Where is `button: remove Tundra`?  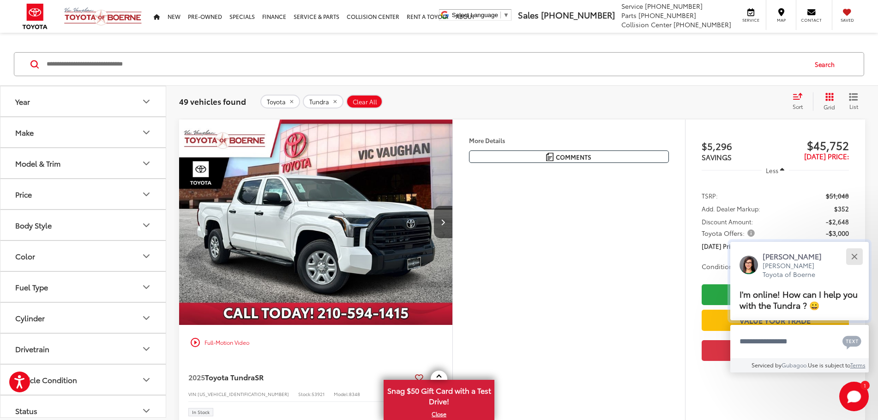 button: remove Tundra is located at coordinates (323, 102).